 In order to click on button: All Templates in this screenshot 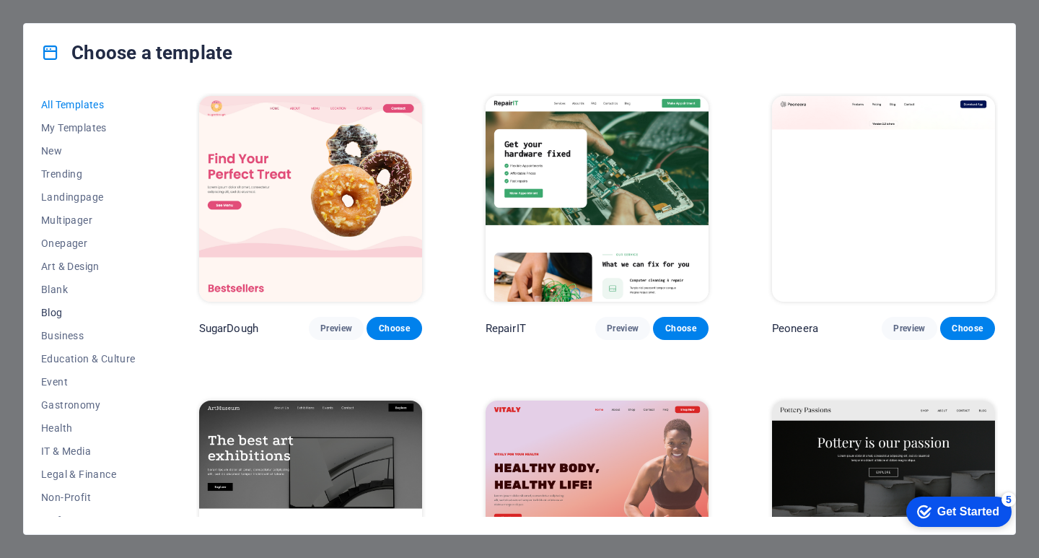, I will do `click(88, 105)`.